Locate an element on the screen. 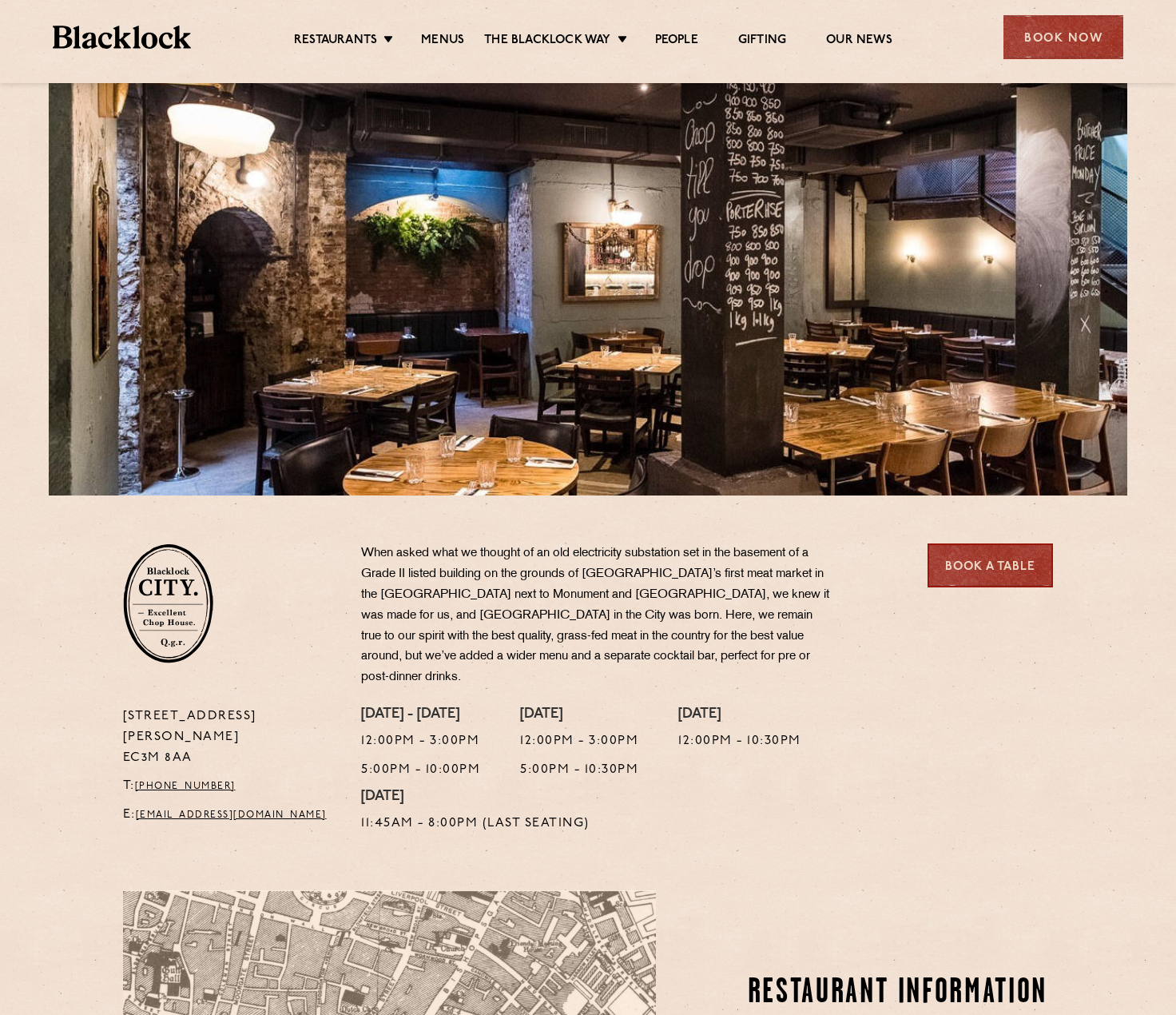  p: 5:00pm - 10:30pm is located at coordinates (580, 770).